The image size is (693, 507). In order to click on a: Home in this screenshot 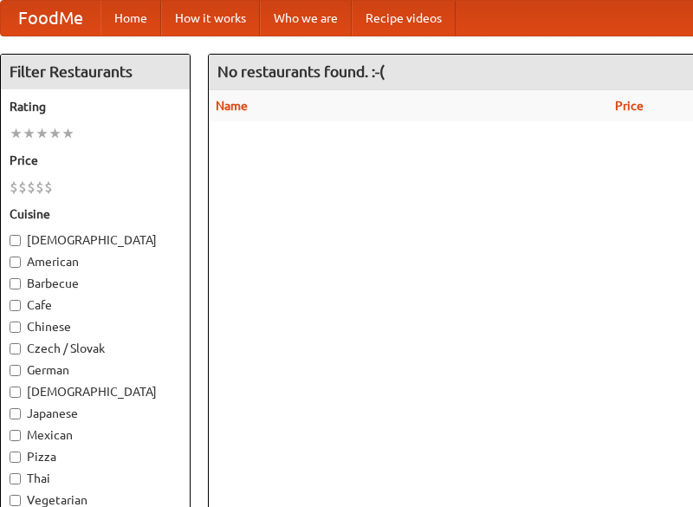, I will do `click(131, 18)`.